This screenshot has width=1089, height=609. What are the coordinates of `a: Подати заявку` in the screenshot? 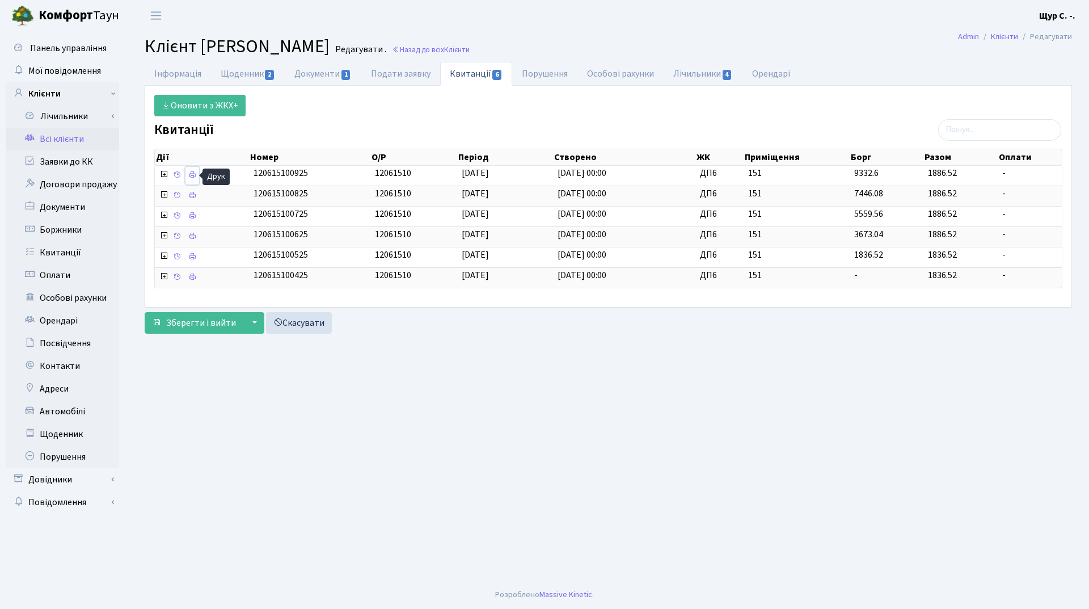 It's located at (400, 74).